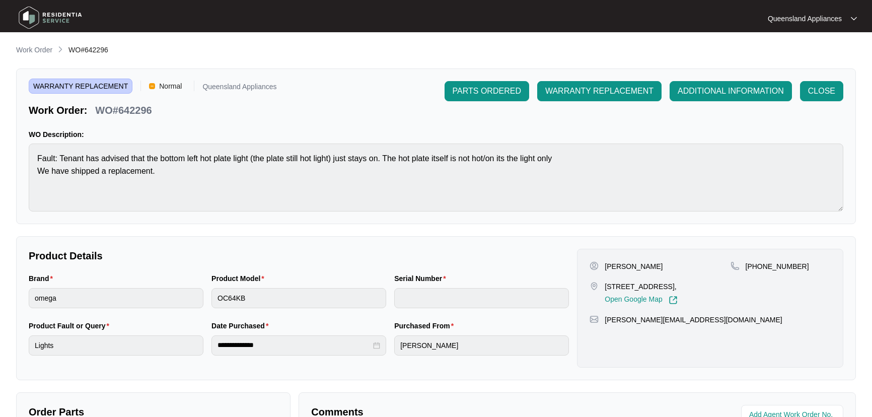  Describe the element at coordinates (487, 91) in the screenshot. I see `button: PARTS ORDERED` at that location.